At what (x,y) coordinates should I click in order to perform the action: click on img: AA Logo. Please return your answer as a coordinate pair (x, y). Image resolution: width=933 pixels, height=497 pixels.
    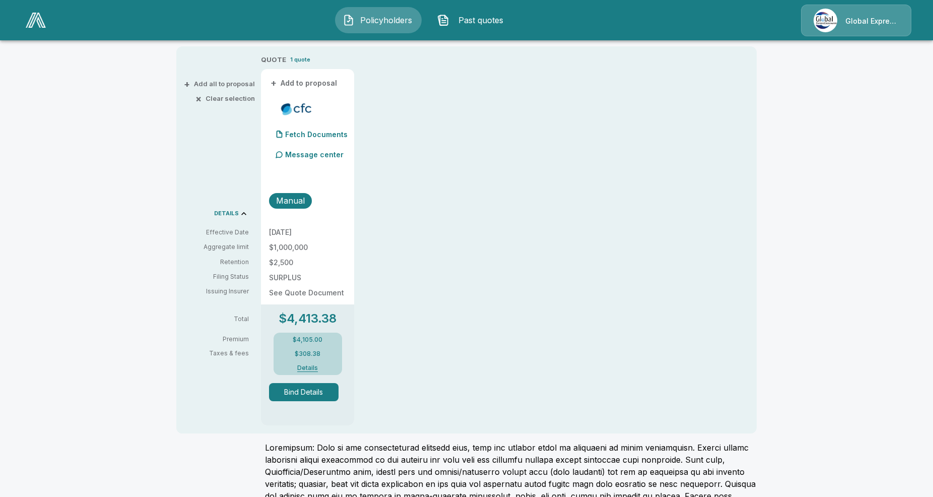
    Looking at the image, I should click on (36, 20).